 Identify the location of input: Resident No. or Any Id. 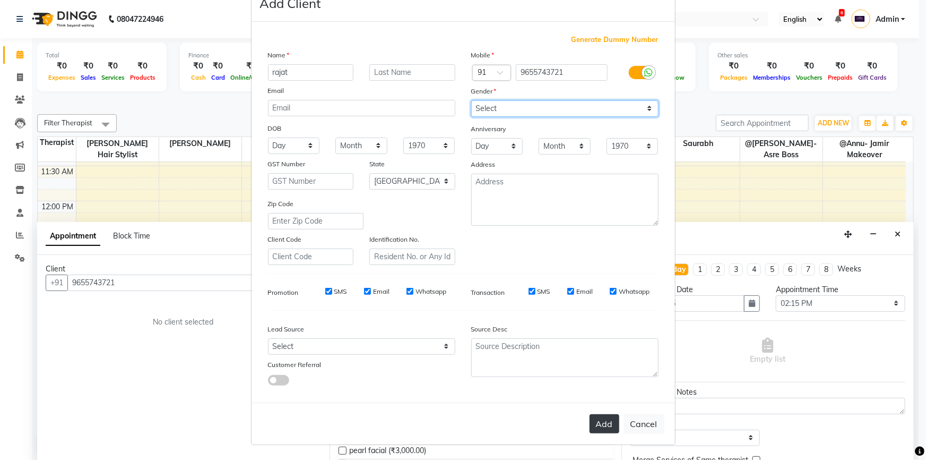
(412, 256).